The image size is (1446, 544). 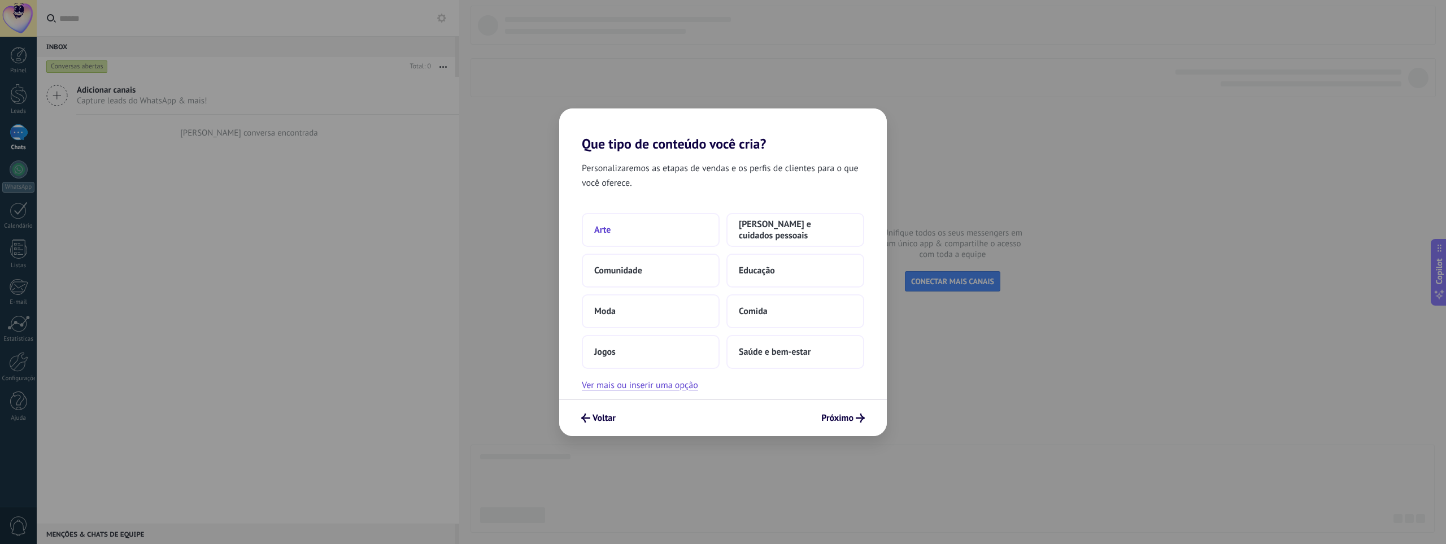 What do you see at coordinates (640, 385) in the screenshot?
I see `button: Ver mais ou inserir uma opção` at bounding box center [640, 385].